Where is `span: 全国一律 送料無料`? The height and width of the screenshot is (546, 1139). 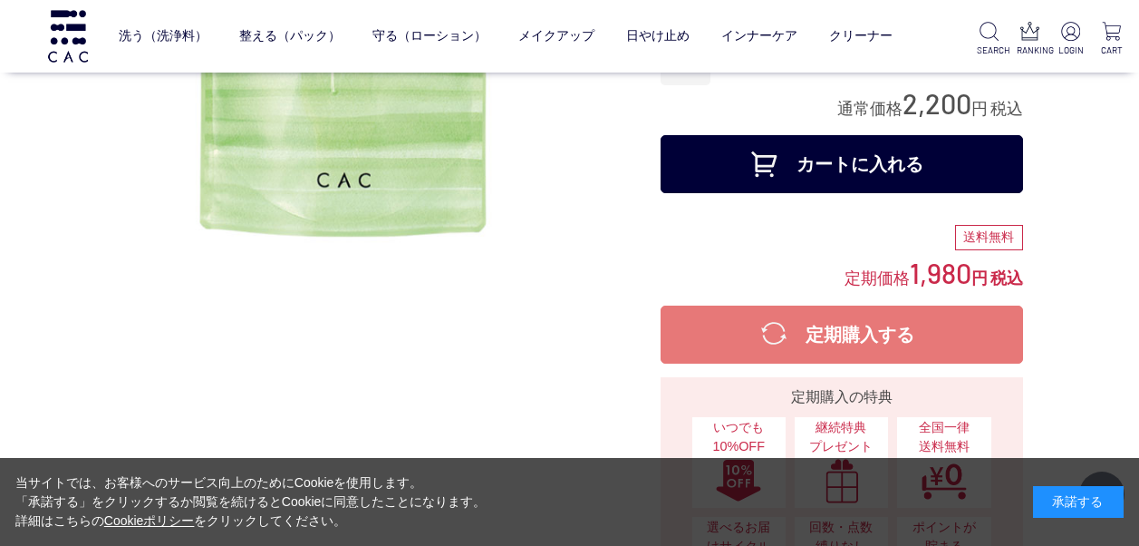
span: 全国一律 送料無料 is located at coordinates (944, 437).